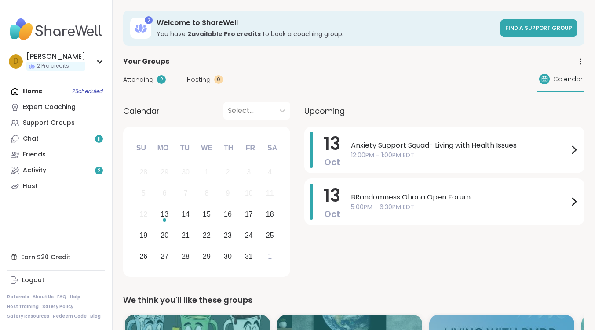 The width and height of the screenshot is (595, 330). Describe the element at coordinates (227, 193) in the screenshot. I see `div: 9` at that location.